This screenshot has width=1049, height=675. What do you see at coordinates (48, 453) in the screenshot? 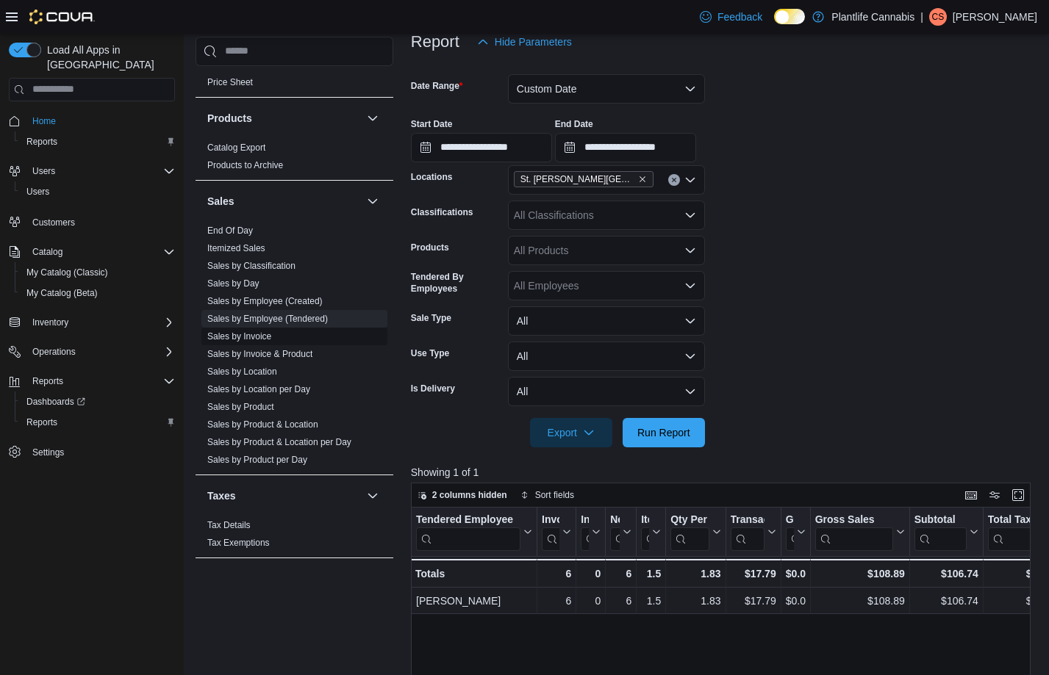
I see `a: Settings` at bounding box center [48, 453].